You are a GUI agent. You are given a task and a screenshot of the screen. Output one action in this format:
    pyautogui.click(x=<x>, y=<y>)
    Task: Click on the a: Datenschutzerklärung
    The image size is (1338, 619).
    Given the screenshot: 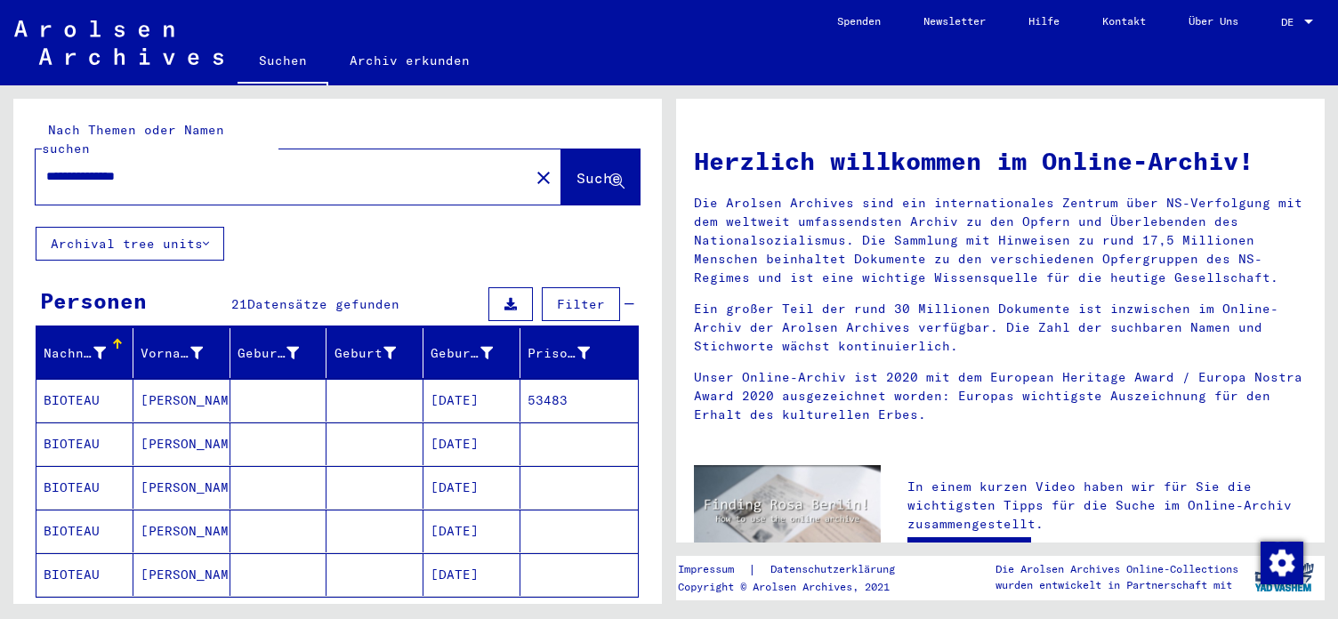 What is the action you would take?
    pyautogui.click(x=836, y=569)
    